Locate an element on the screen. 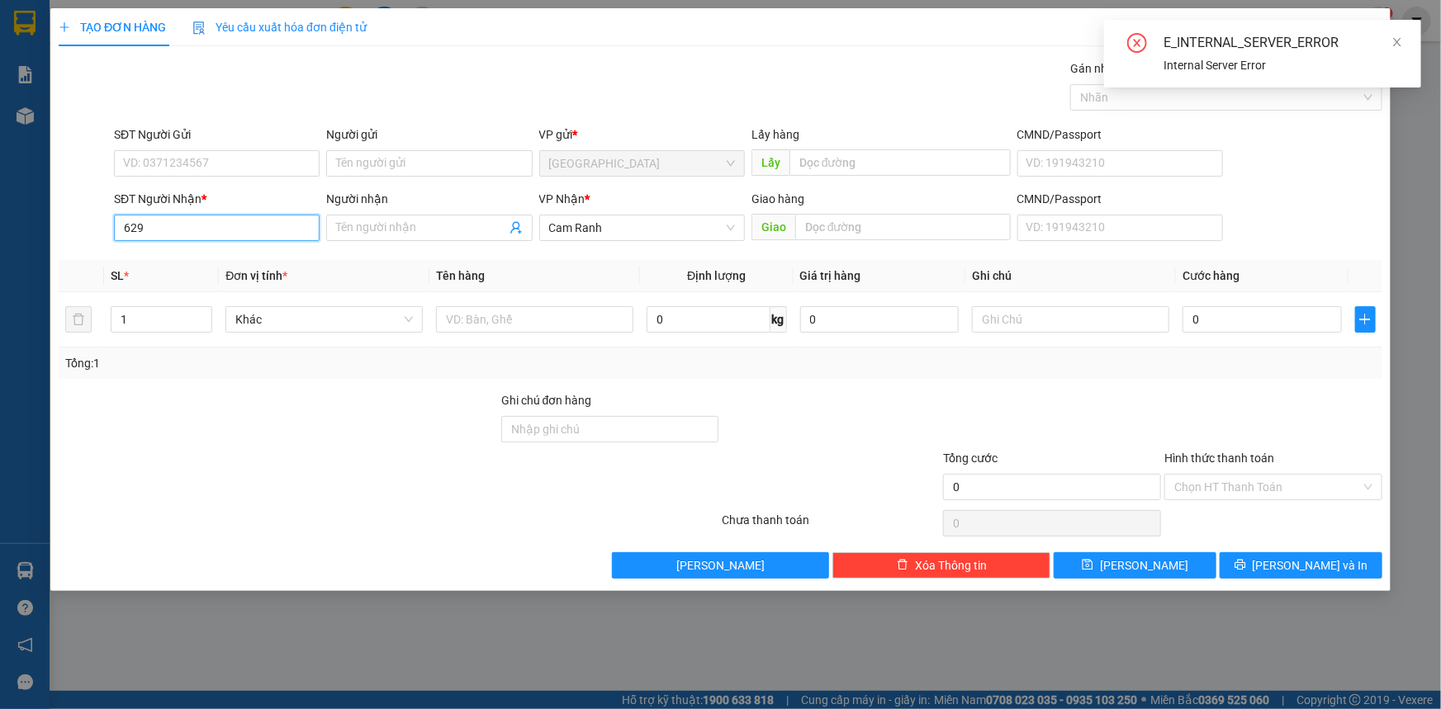 This screenshot has width=1441, height=709. div: SĐT Người Nhận is located at coordinates (216, 199).